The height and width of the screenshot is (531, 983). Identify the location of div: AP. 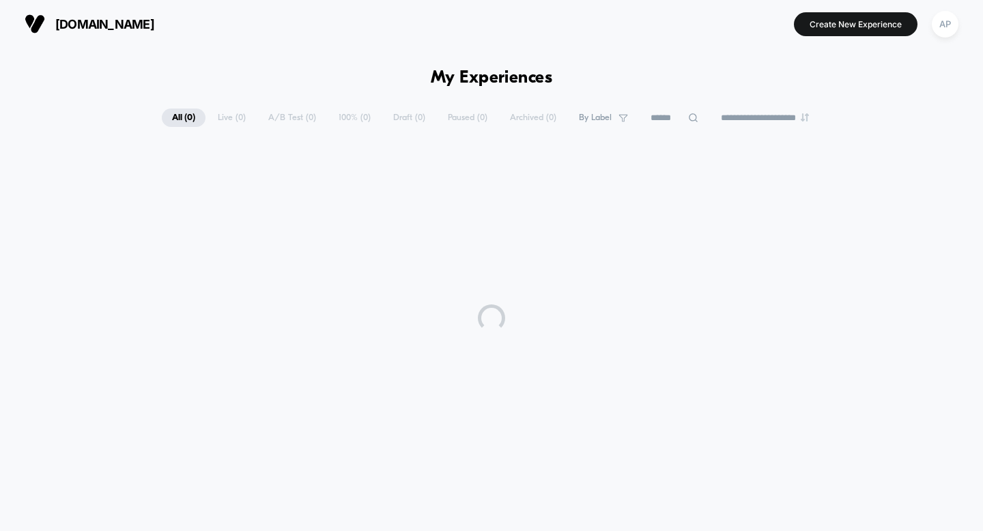
(944, 24).